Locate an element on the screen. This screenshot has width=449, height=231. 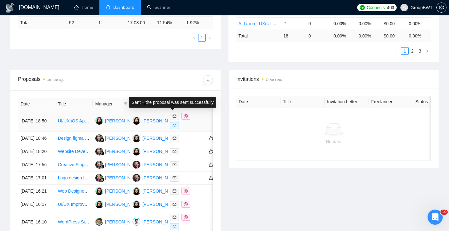
td: UI/UX Improvement for WordPress Dashboard is located at coordinates (74, 205).